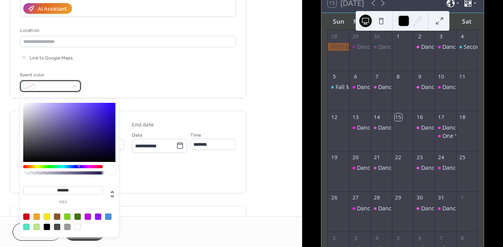 Image resolution: width=503 pixels, height=247 pixels. I want to click on div: 15, so click(399, 117).